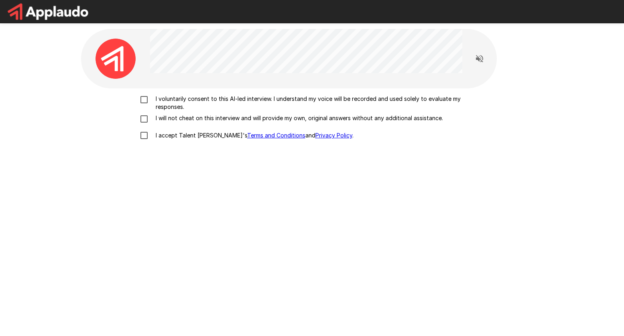 Image resolution: width=624 pixels, height=336 pixels. Describe the element at coordinates (334, 135) in the screenshot. I see `a: Privacy Policy` at that location.